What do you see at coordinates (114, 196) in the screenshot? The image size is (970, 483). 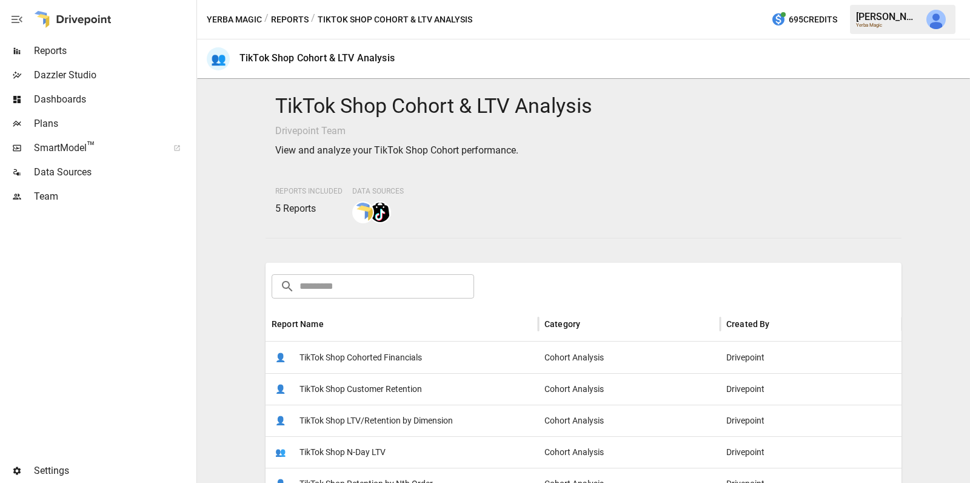 I see `span: Team` at bounding box center [114, 196].